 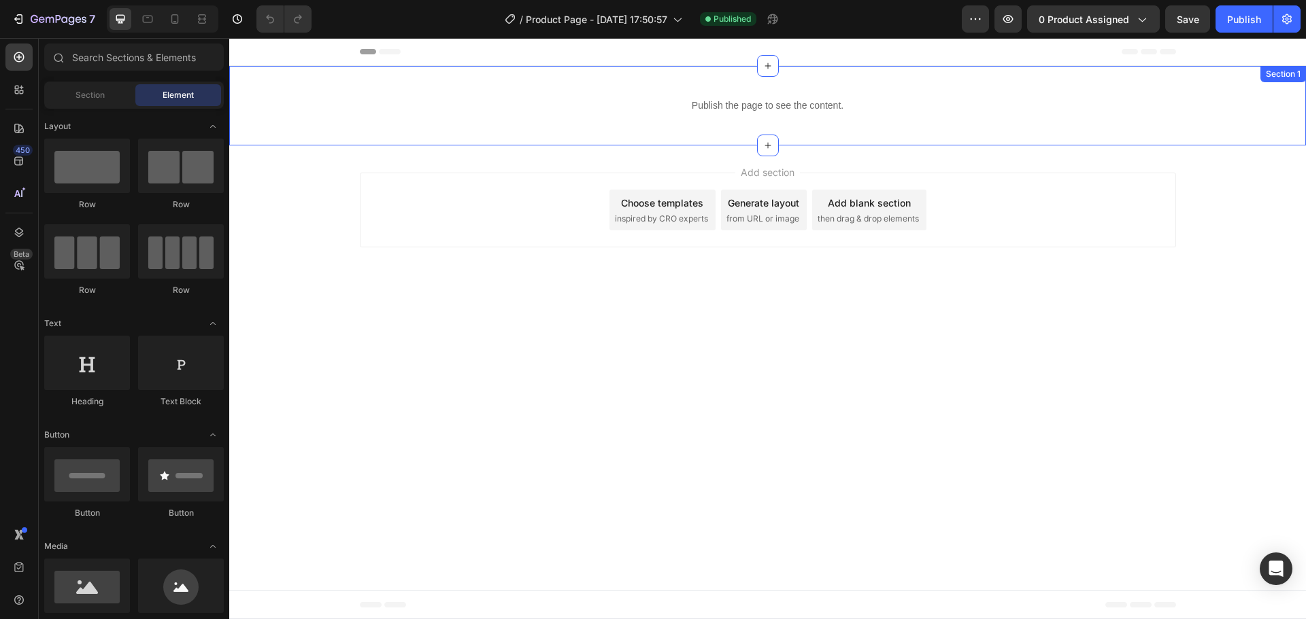 What do you see at coordinates (533, 181) in the screenshot?
I see `span: from URL or image` at bounding box center [533, 181].